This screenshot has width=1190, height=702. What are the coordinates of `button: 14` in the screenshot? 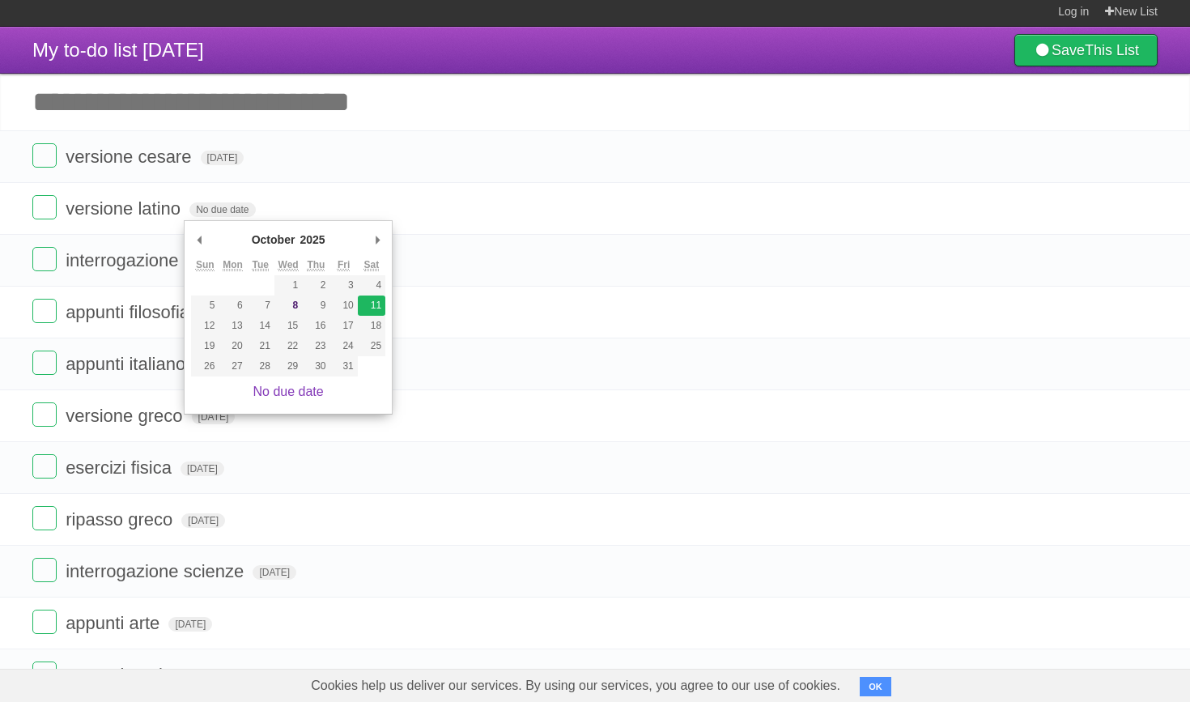 It's located at (261, 325).